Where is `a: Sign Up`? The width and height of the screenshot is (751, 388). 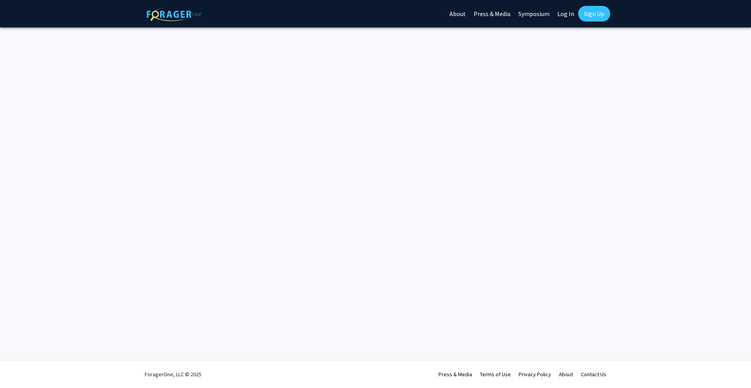
a: Sign Up is located at coordinates (594, 14).